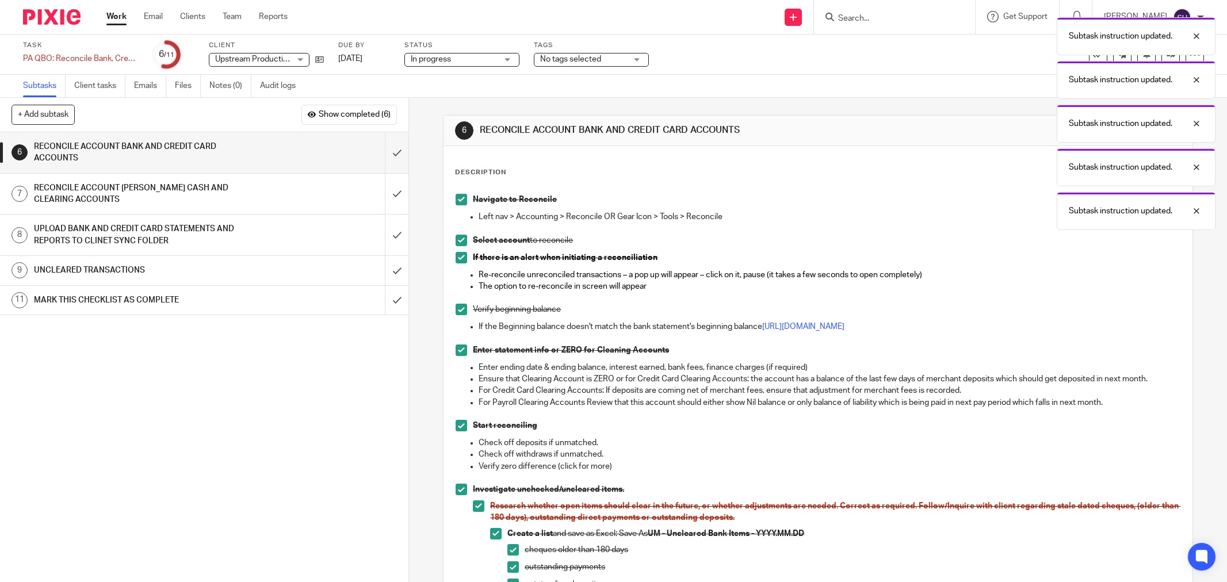 The height and width of the screenshot is (582, 1227). What do you see at coordinates (52, 17) in the screenshot?
I see `img: Pixie` at bounding box center [52, 17].